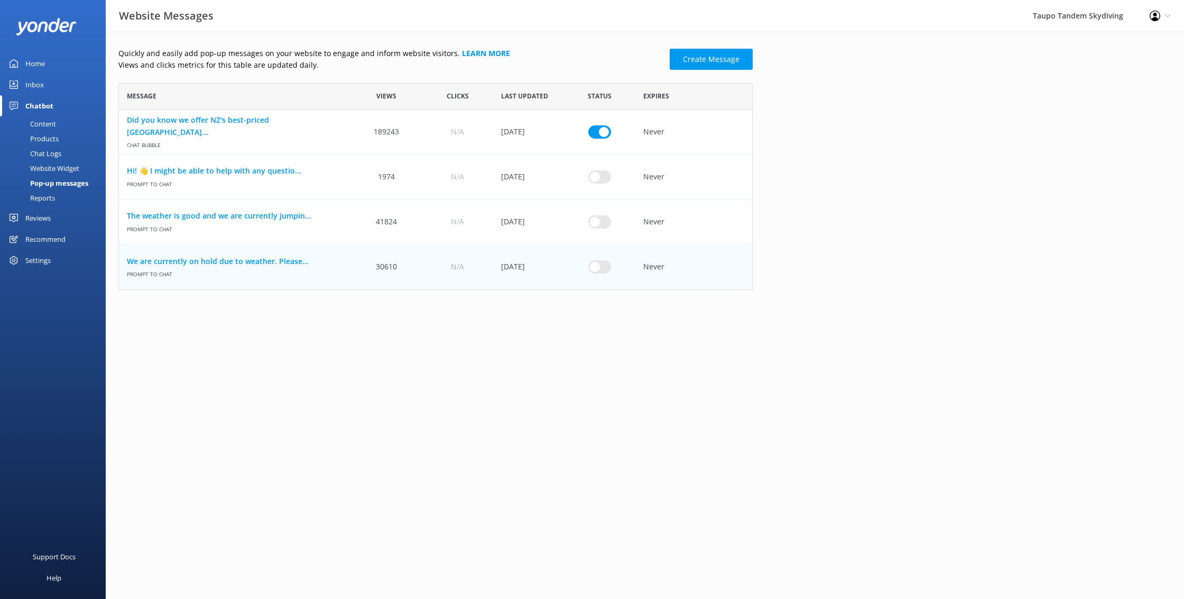 The height and width of the screenshot is (599, 1184). Describe the element at coordinates (166, 16) in the screenshot. I see `h3: Website Messages` at that location.